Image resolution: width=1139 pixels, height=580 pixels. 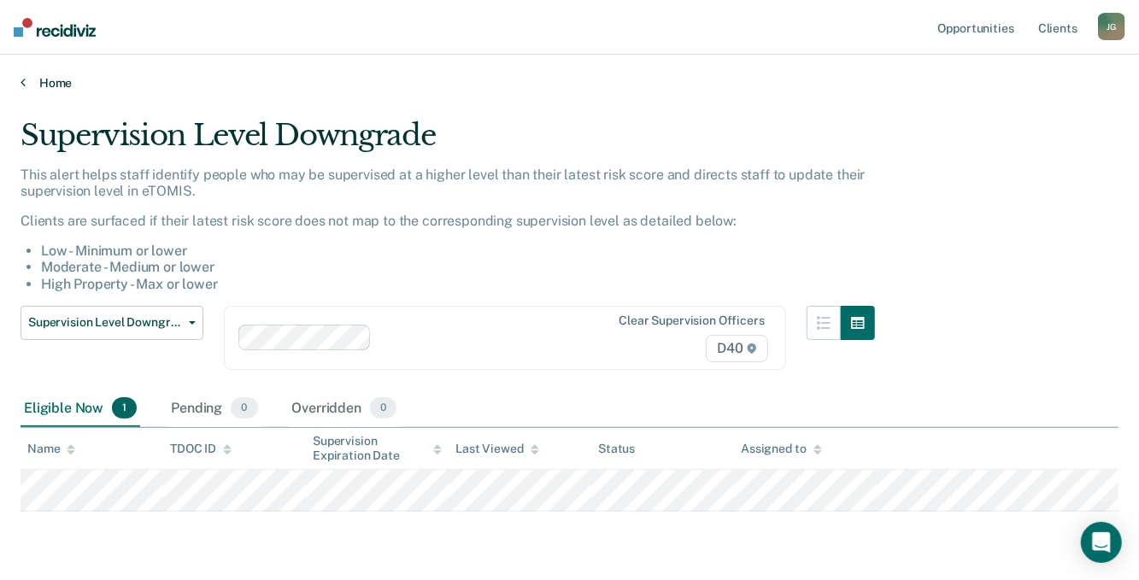 What do you see at coordinates (458, 250) in the screenshot?
I see `li: Low - Minimum or lower` at bounding box center [458, 250].